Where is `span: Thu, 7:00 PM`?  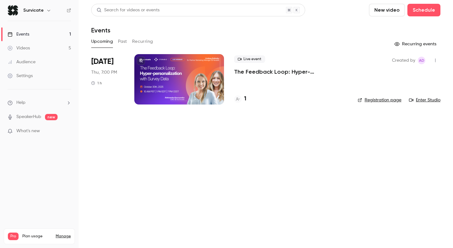
span: Thu, 7:00 PM is located at coordinates (104, 72).